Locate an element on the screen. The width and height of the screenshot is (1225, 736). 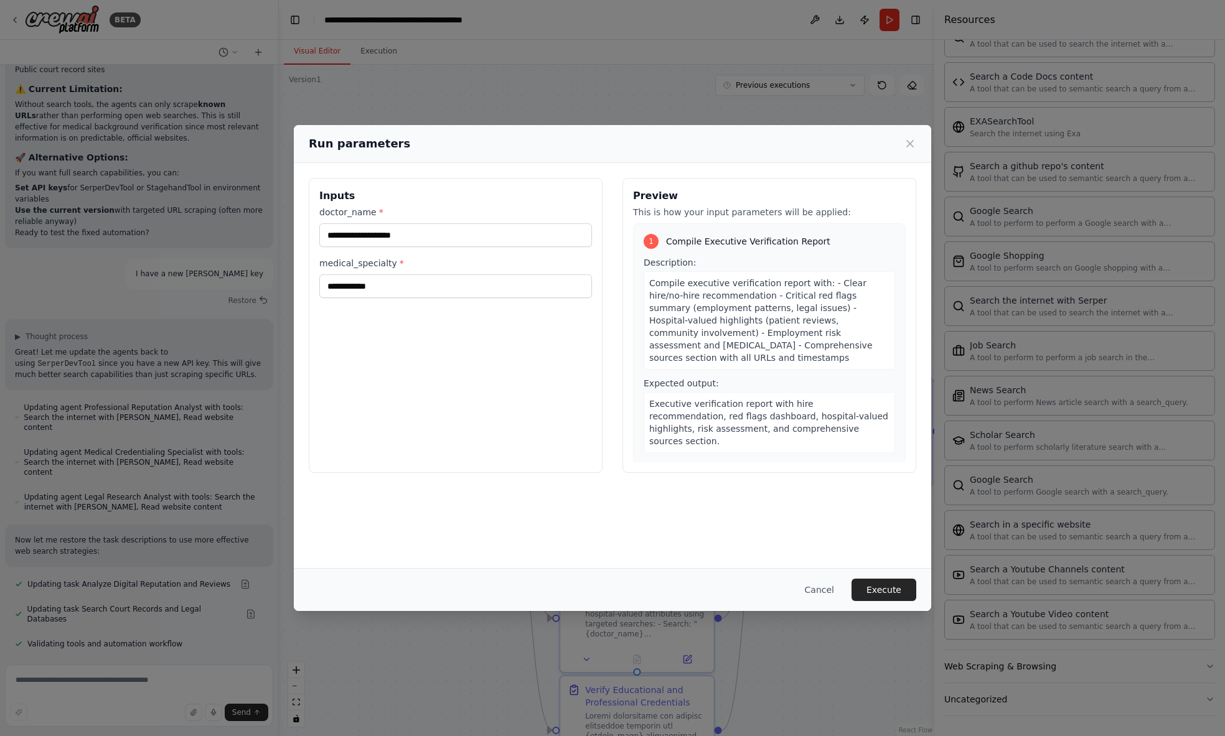
h2: Run parameters is located at coordinates (359, 144).